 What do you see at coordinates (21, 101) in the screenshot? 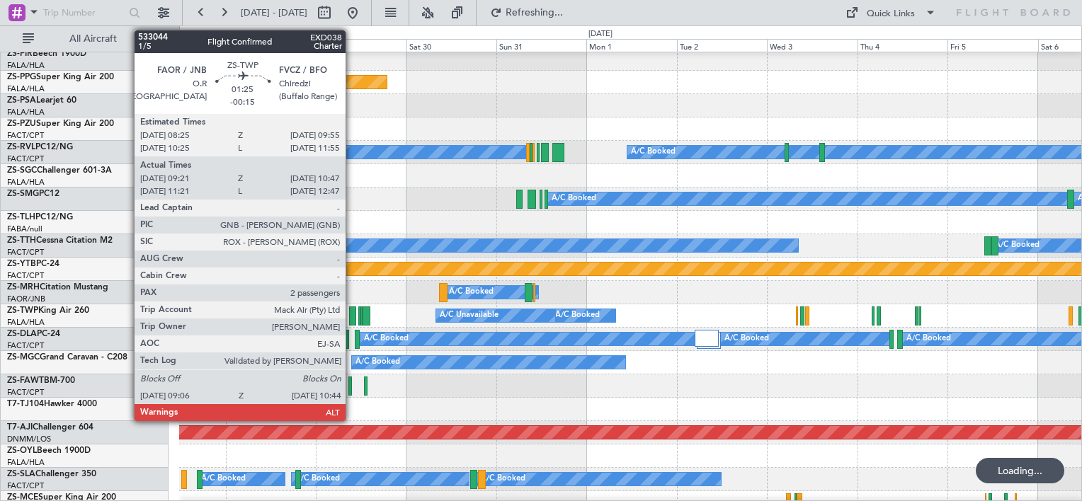
I see `span: ZS-PSA` at bounding box center [21, 101].